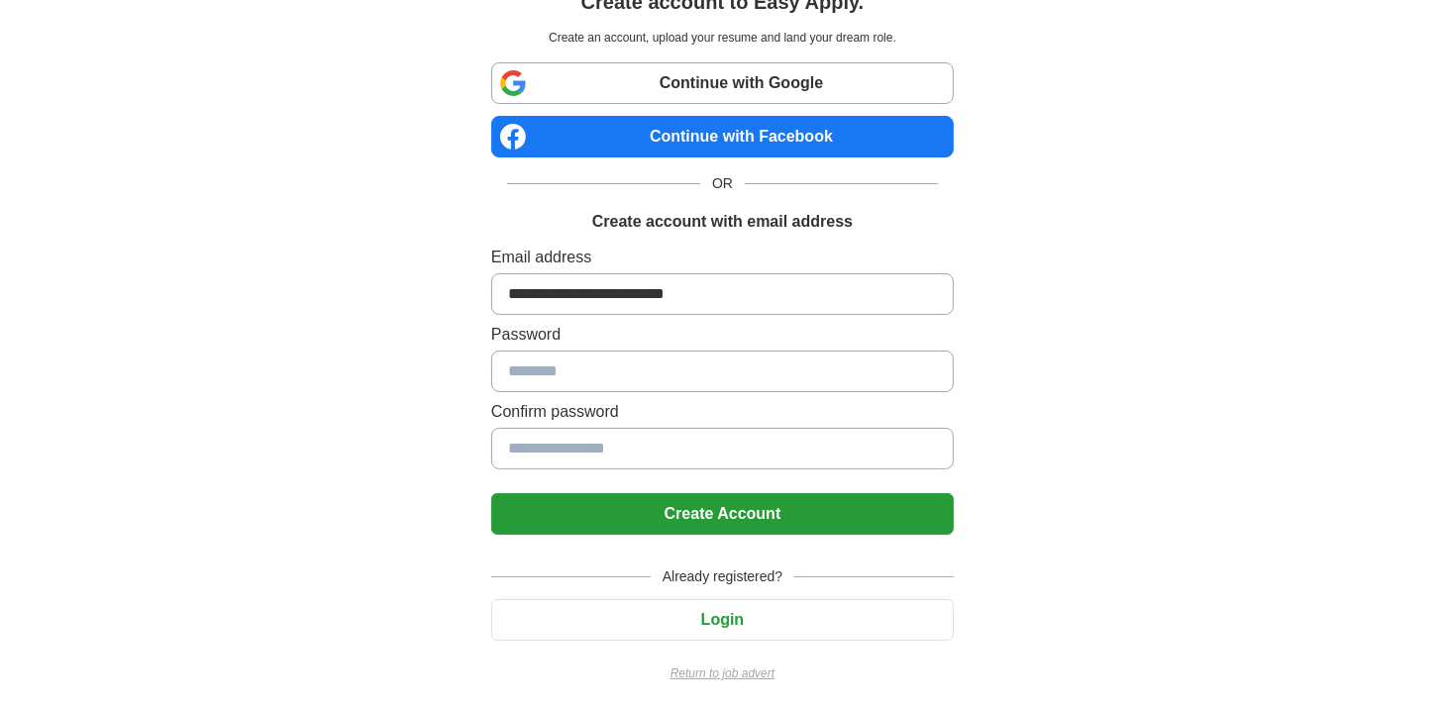  I want to click on span: OR, so click(722, 183).